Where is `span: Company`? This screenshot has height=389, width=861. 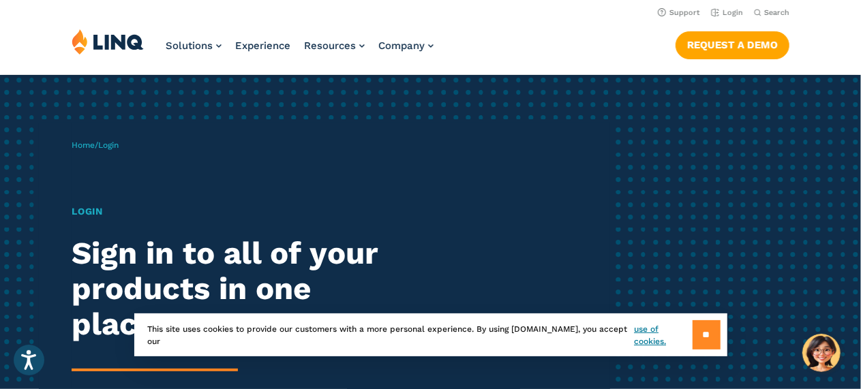 span: Company is located at coordinates (402, 46).